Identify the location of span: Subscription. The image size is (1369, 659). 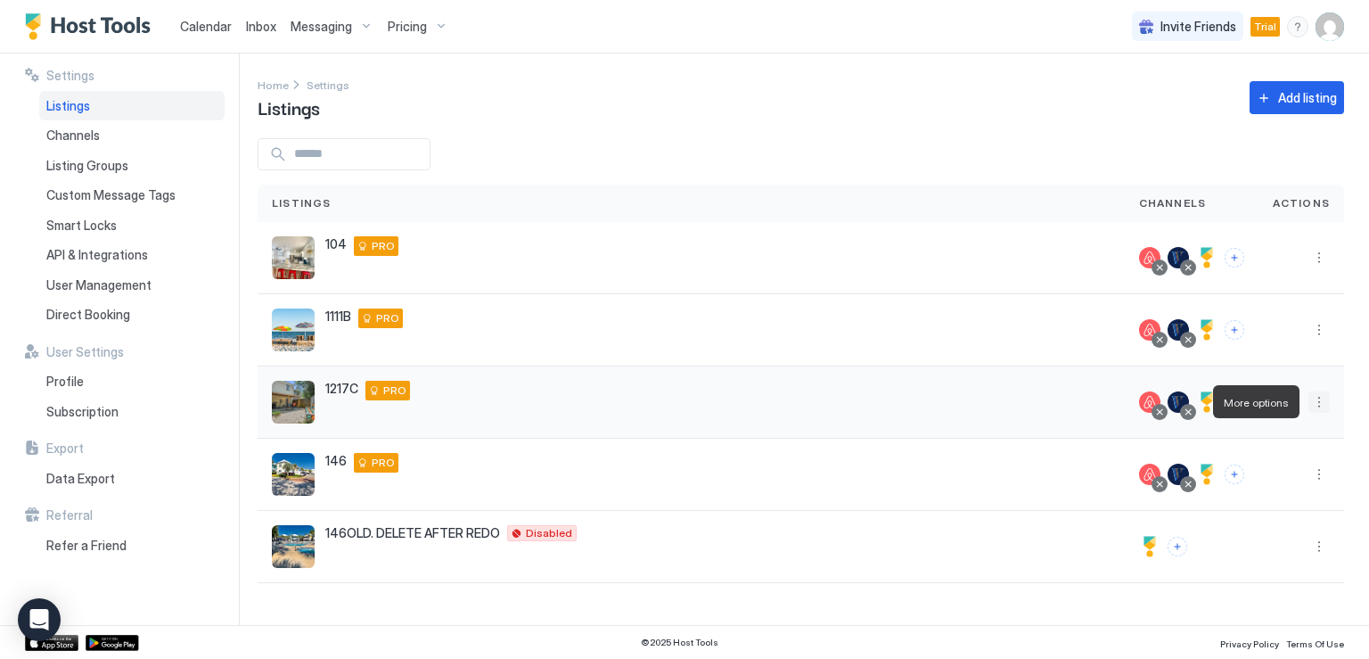
(82, 412).